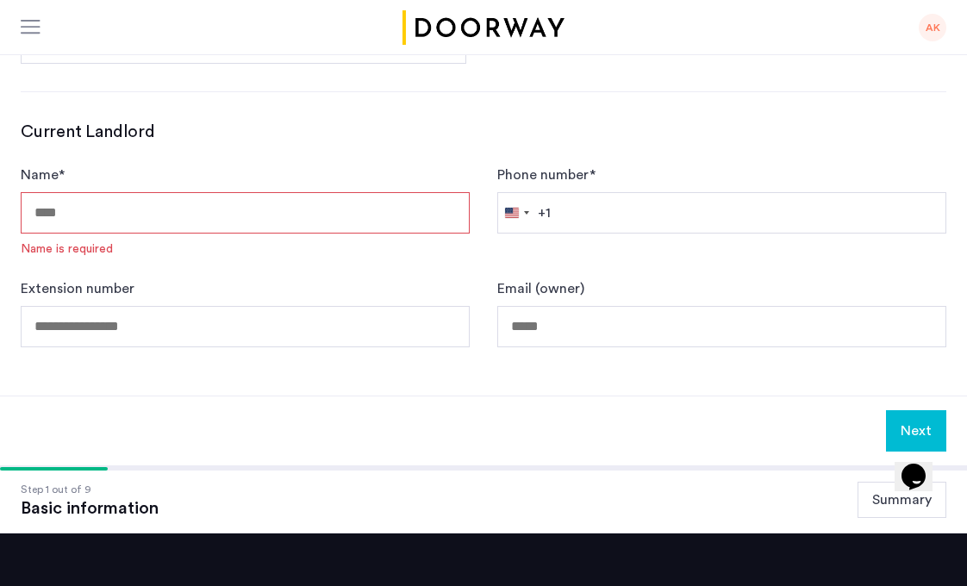 The image size is (967, 586). What do you see at coordinates (902, 500) in the screenshot?
I see `button: Summary` at bounding box center [902, 500].